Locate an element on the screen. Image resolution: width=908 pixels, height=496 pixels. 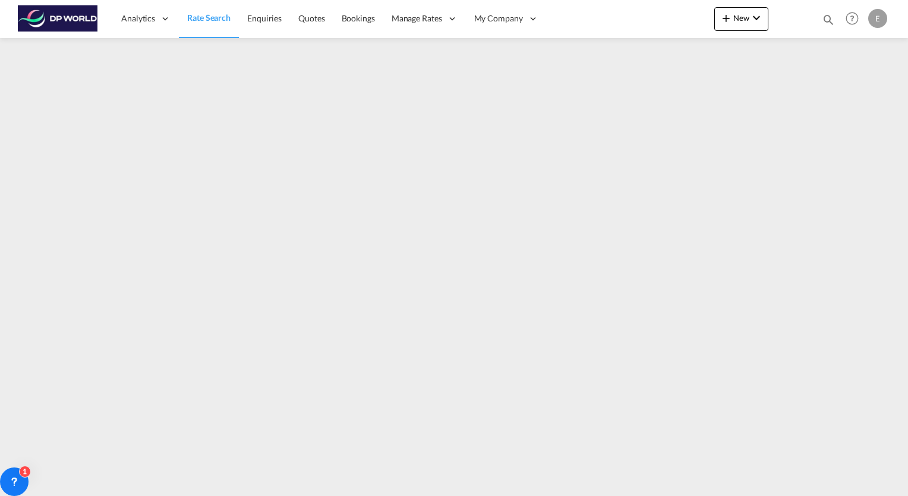
span: Quotes is located at coordinates (312, 18).